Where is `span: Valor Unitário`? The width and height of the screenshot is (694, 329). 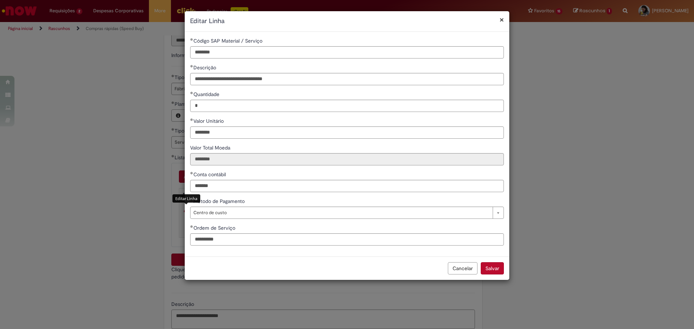 span: Valor Unitário is located at coordinates (209, 121).